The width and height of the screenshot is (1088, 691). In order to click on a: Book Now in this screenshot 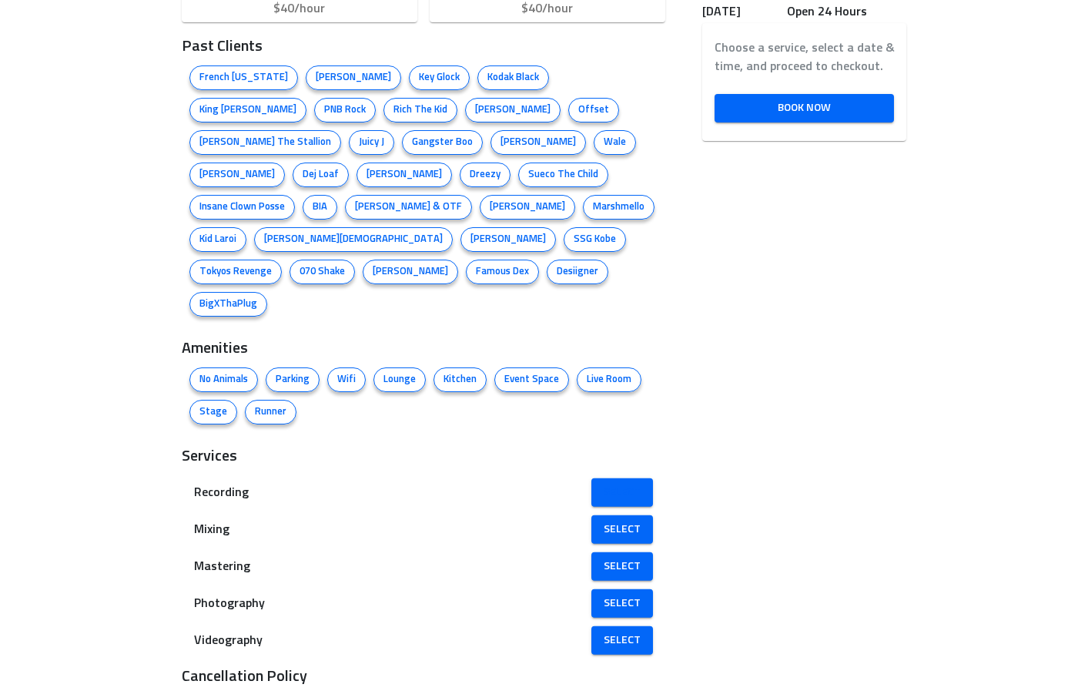, I will do `click(805, 108)`.